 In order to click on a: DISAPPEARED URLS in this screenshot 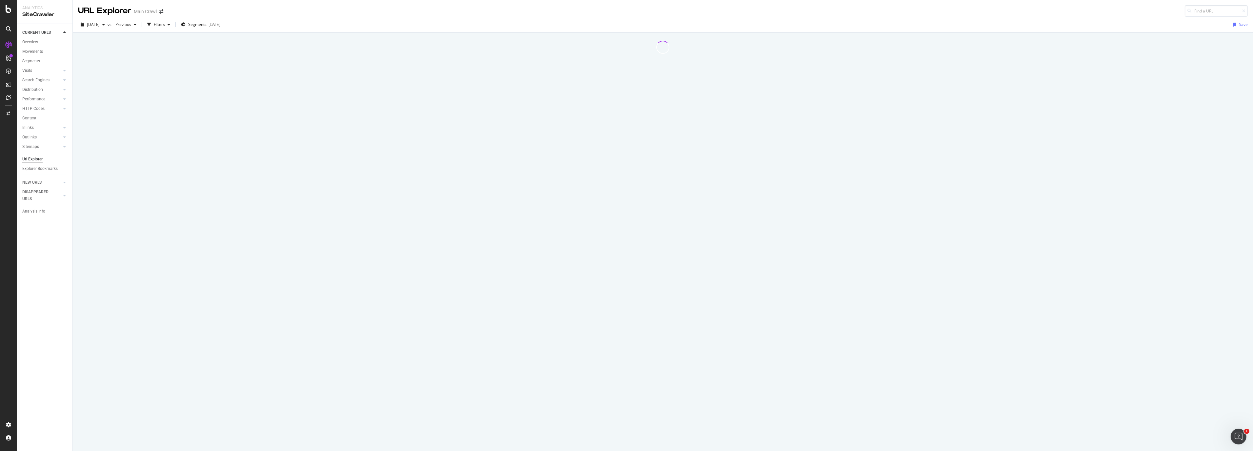, I will do `click(42, 195)`.